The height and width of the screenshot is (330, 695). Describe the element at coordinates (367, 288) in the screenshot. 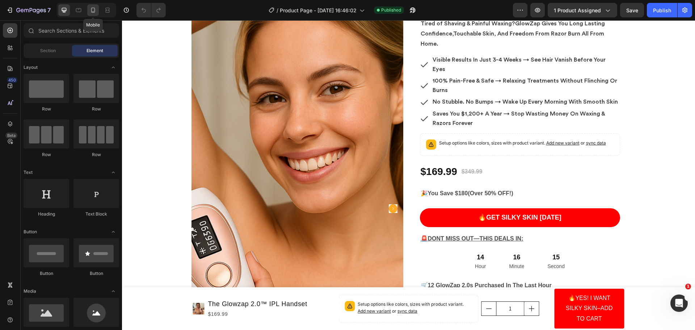

I see `button: decrement` at that location.